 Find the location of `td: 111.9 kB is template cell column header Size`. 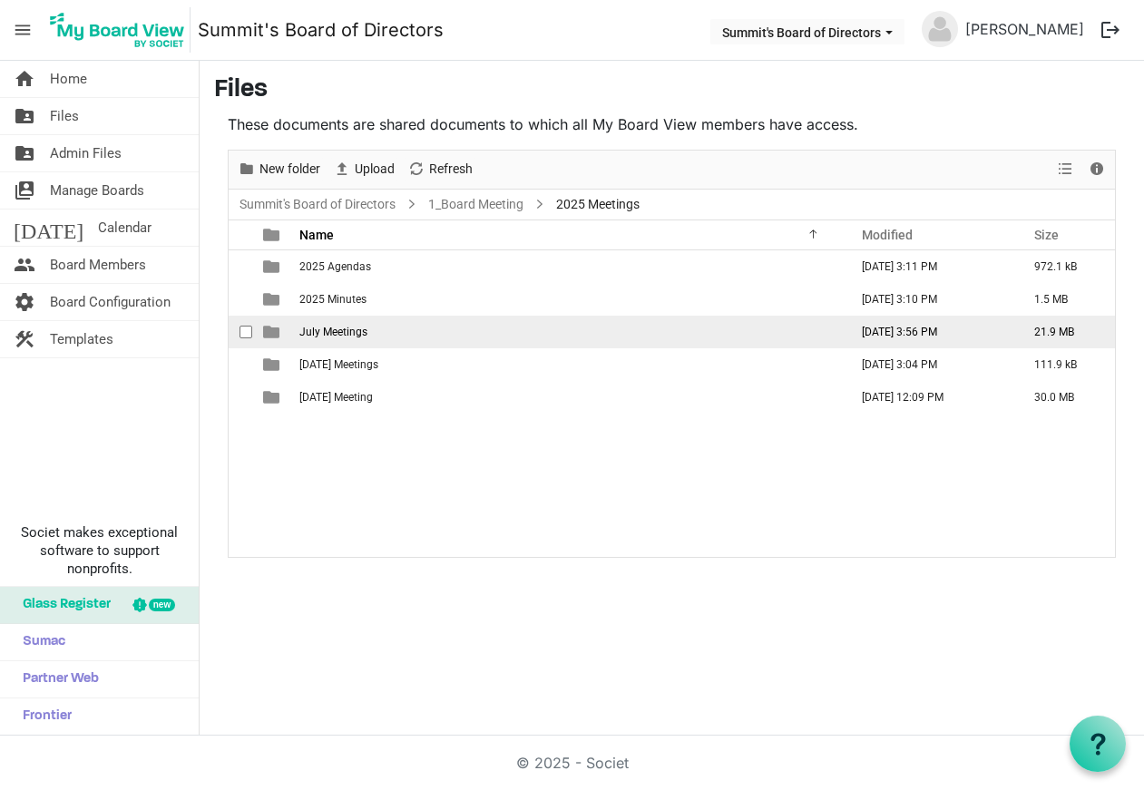

td: 111.9 kB is template cell column header Size is located at coordinates (1065, 365).